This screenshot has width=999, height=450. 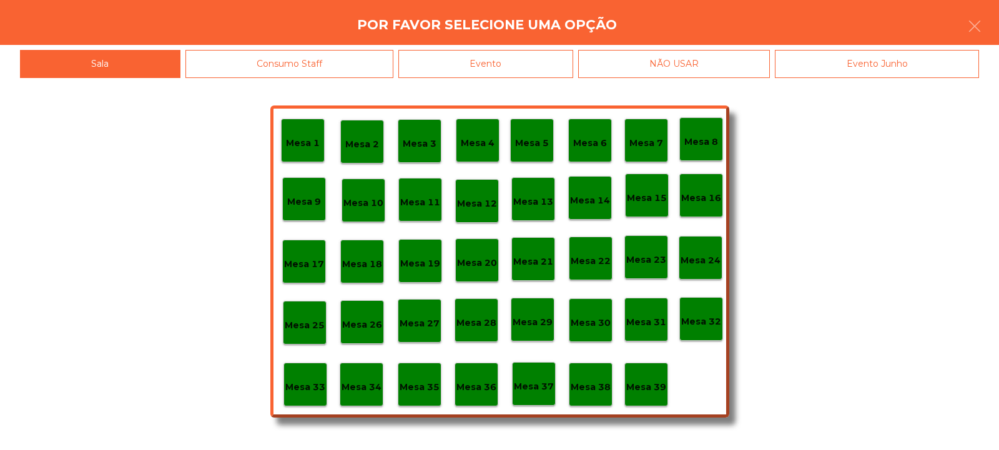 What do you see at coordinates (477, 323) in the screenshot?
I see `p: Mesa 28` at bounding box center [477, 323].